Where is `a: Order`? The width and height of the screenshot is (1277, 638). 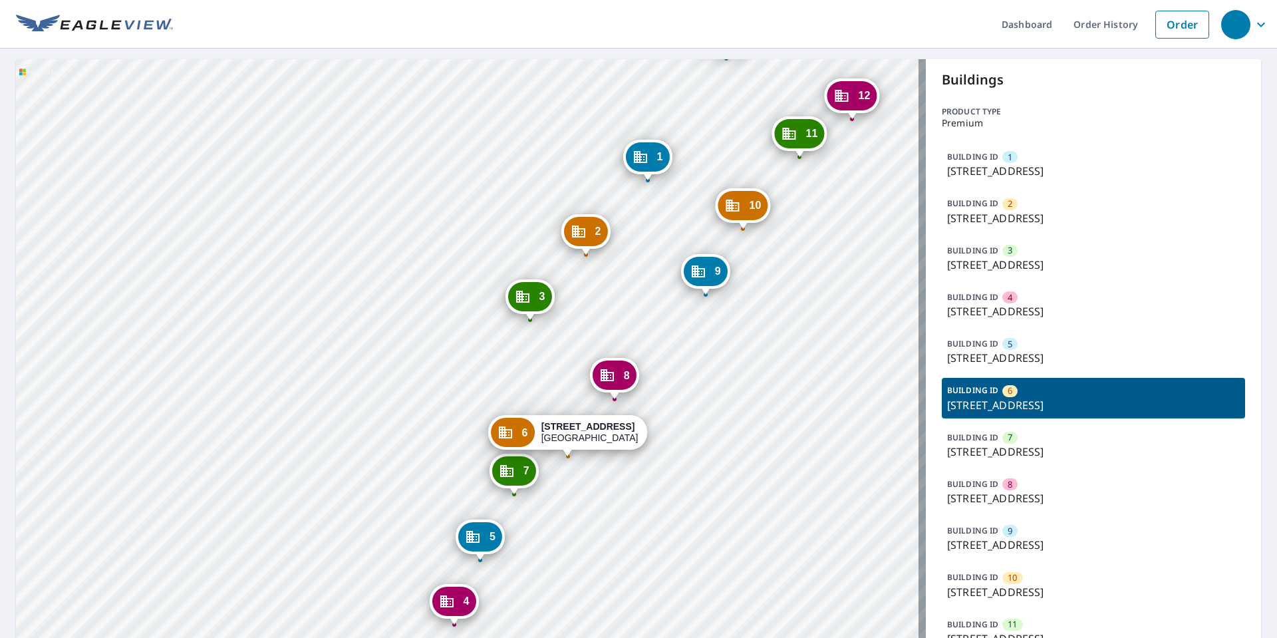 a: Order is located at coordinates (1182, 25).